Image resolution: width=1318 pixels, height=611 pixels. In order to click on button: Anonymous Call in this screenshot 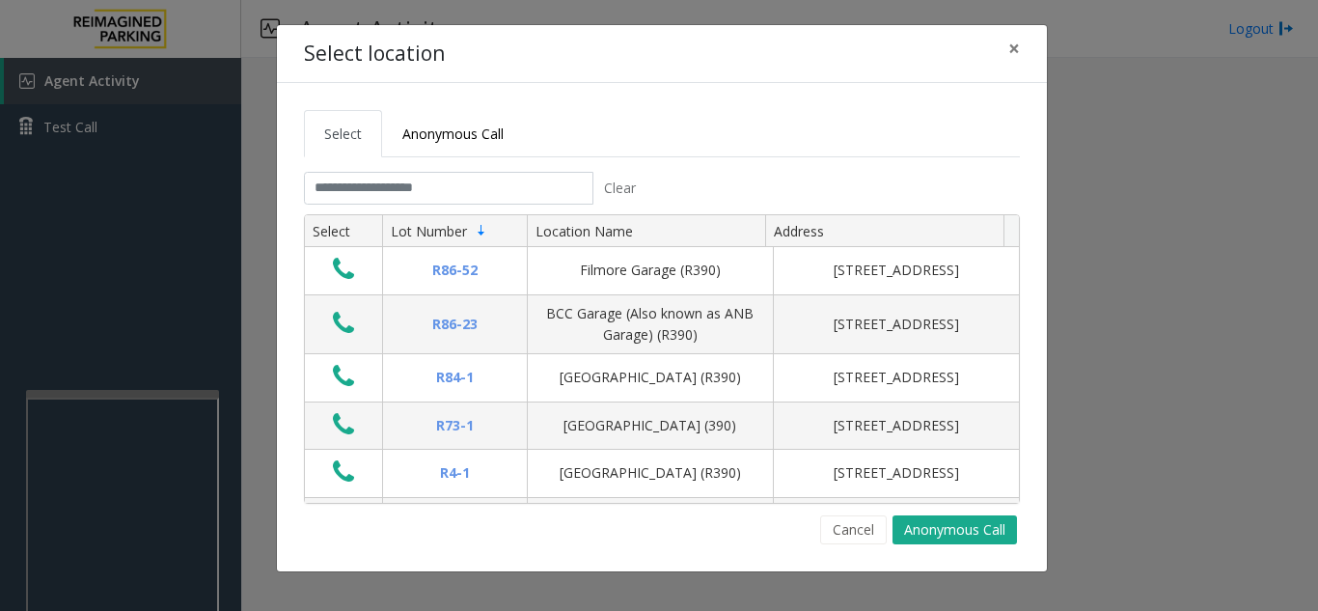, I will do `click(954, 530)`.